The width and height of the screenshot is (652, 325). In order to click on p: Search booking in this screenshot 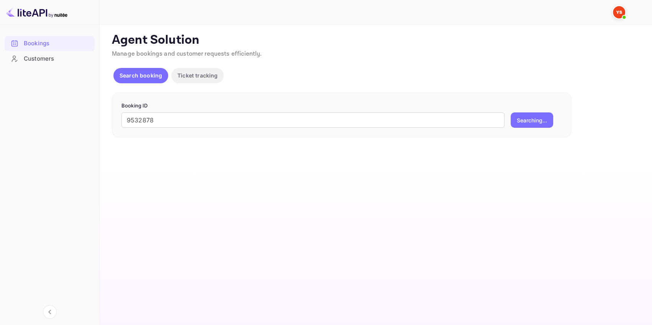, I will do `click(141, 75)`.